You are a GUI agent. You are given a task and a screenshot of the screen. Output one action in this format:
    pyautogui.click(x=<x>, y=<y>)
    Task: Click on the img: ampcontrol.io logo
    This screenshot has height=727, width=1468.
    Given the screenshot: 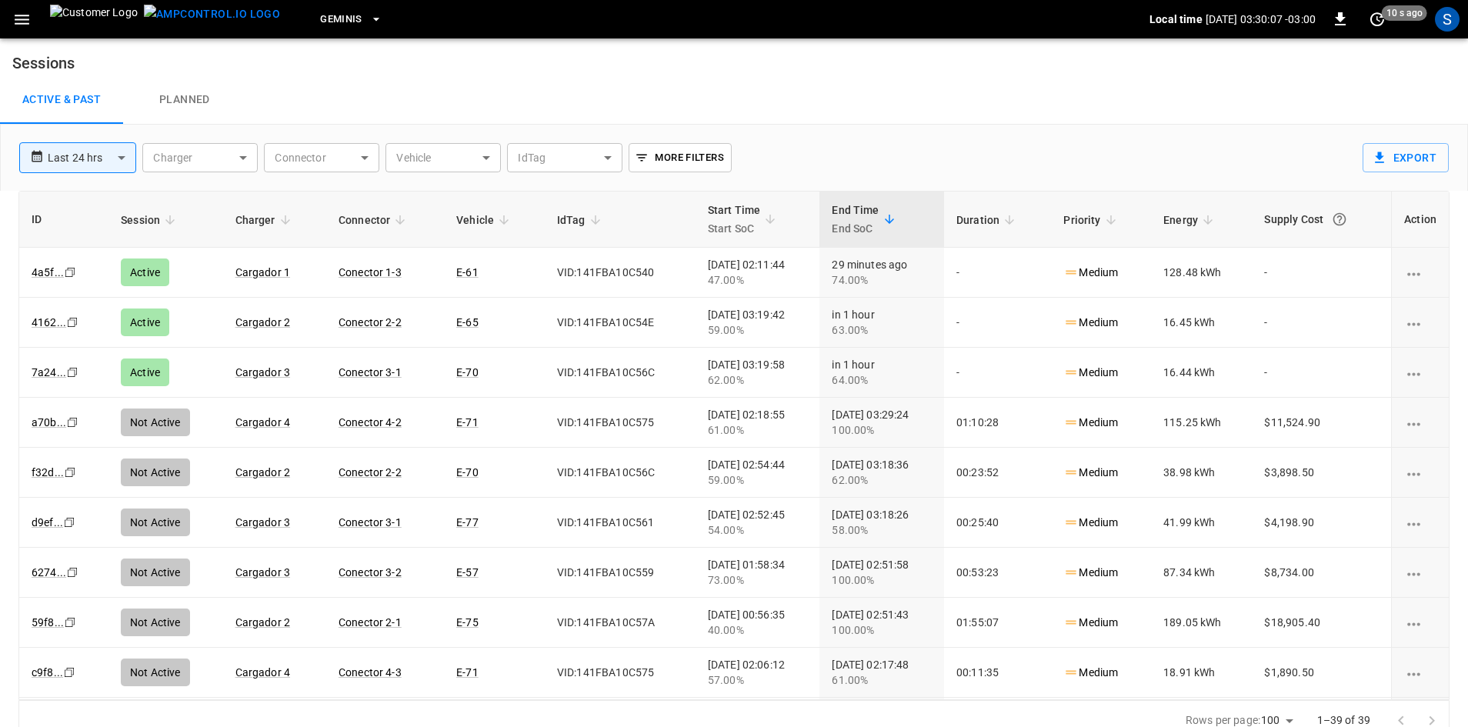 What is the action you would take?
    pyautogui.click(x=212, y=14)
    